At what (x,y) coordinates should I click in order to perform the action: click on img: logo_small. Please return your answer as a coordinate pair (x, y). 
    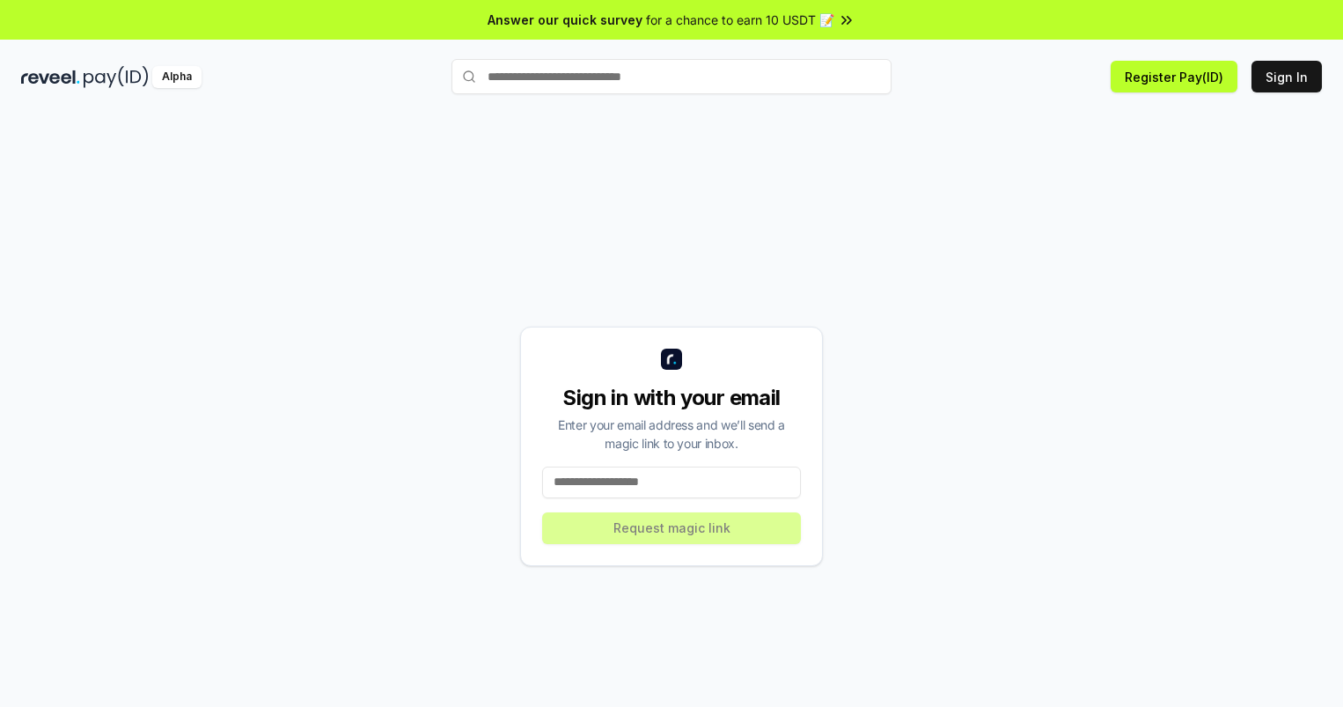
    Looking at the image, I should click on (672, 359).